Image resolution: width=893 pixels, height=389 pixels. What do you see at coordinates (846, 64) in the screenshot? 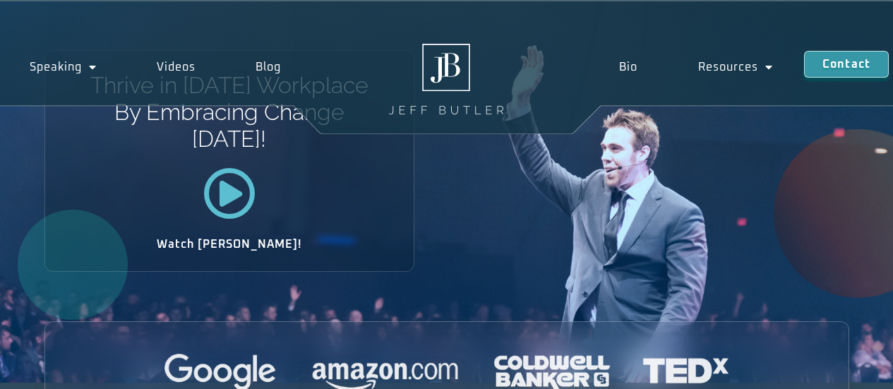
I see `a: Contact` at bounding box center [846, 64].